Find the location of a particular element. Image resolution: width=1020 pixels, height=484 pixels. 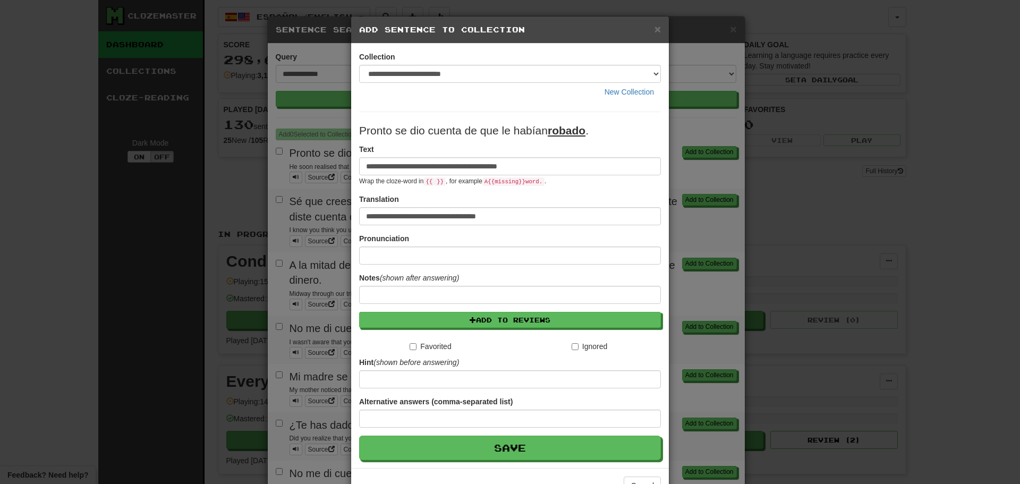

label: Translation is located at coordinates (379, 199).